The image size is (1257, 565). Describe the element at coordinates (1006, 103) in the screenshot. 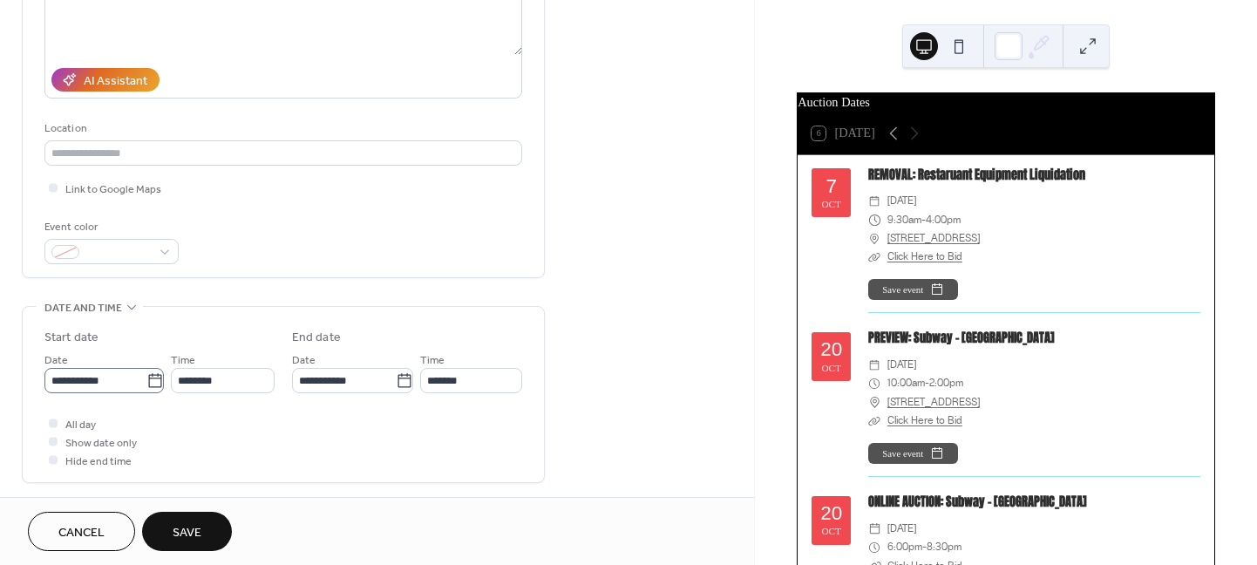

I see `div: Auction Dates` at that location.